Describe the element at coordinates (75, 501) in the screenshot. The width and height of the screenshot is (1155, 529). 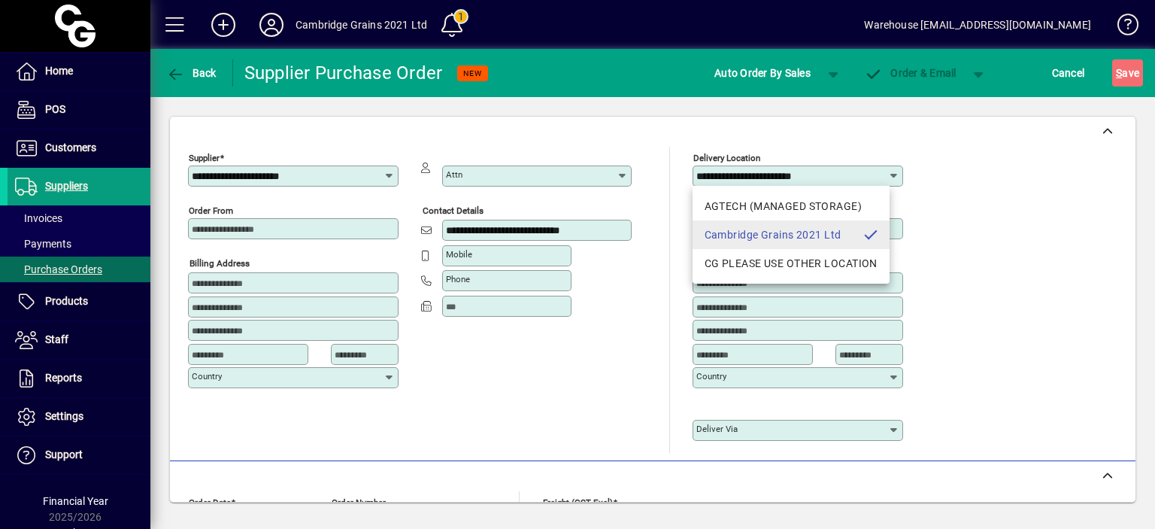
I see `span: Financial Year` at that location.